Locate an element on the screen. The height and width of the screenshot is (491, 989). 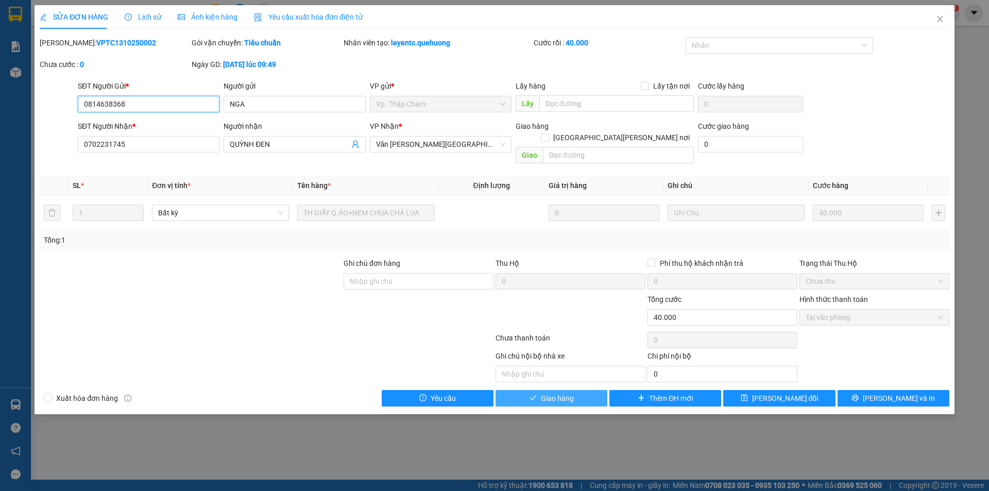
div: Chi phí nội bộ is located at coordinates (722, 358).